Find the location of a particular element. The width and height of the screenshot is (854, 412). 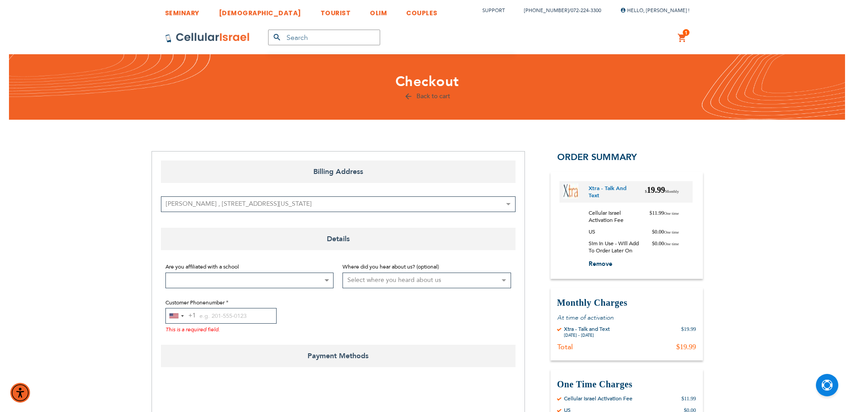

a: Xtra - Talk and Text is located at coordinates (613, 192).